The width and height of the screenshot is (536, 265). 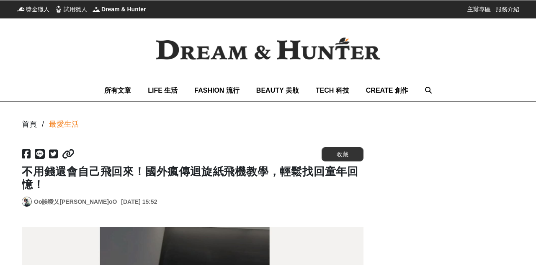 I want to click on span: FASHION 流行, so click(x=217, y=90).